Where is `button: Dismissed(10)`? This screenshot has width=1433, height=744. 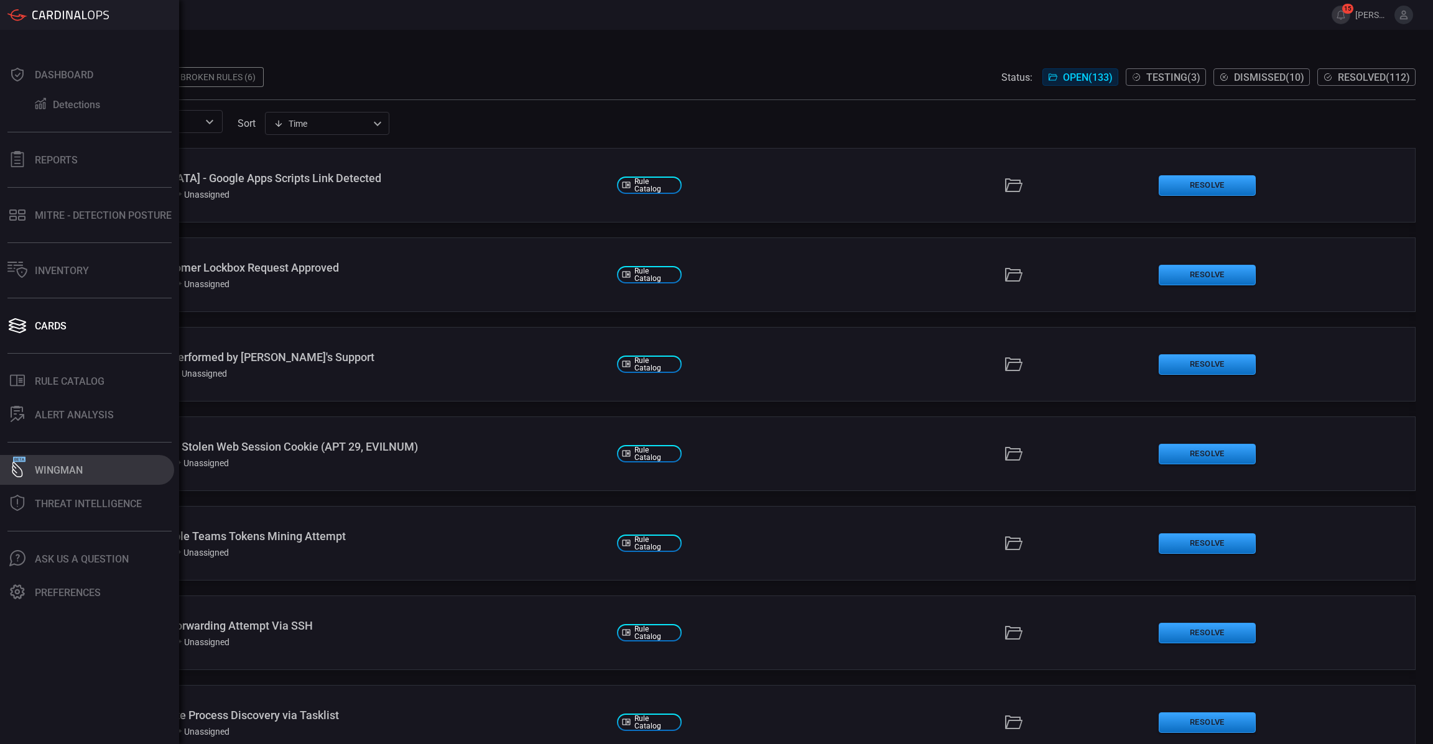
button: Dismissed(10) is located at coordinates (1261, 77).